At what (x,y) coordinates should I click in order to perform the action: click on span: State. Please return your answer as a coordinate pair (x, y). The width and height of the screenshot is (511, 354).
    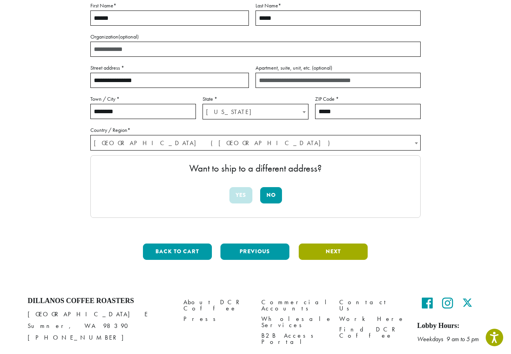
    Looking at the image, I should click on (255, 112).